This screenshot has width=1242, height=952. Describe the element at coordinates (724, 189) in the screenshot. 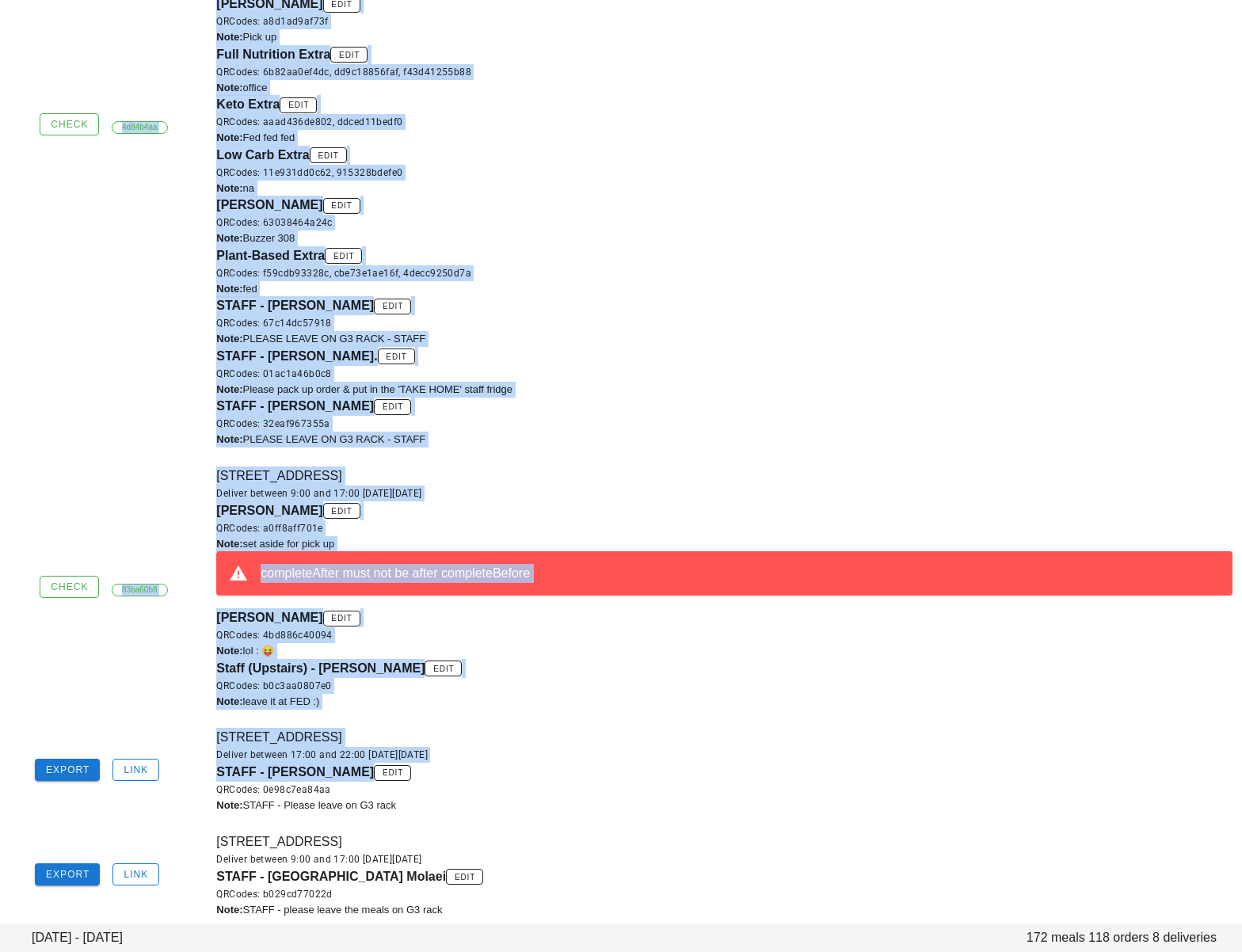

I see `div: na` at that location.